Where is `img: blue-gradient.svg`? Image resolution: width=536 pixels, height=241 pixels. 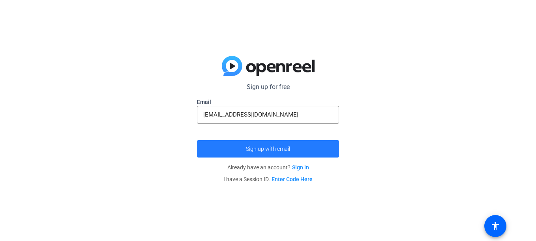 img: blue-gradient.svg is located at coordinates (268, 66).